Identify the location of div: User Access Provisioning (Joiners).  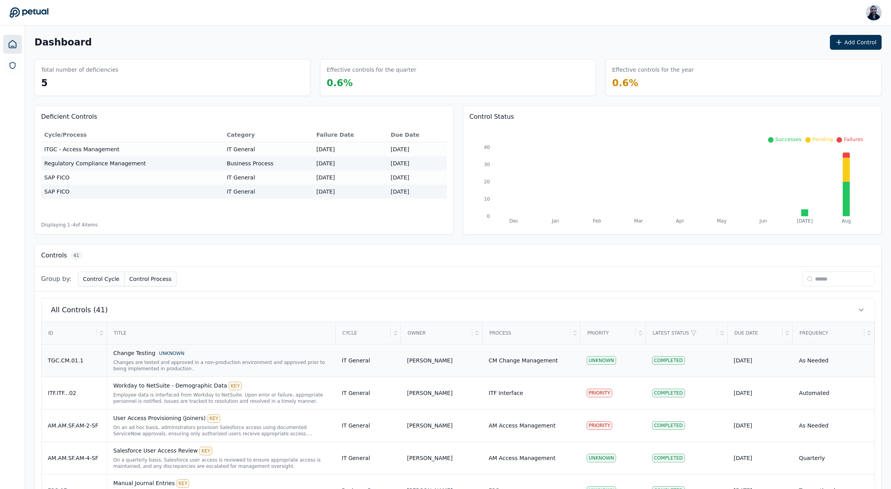
(221, 418).